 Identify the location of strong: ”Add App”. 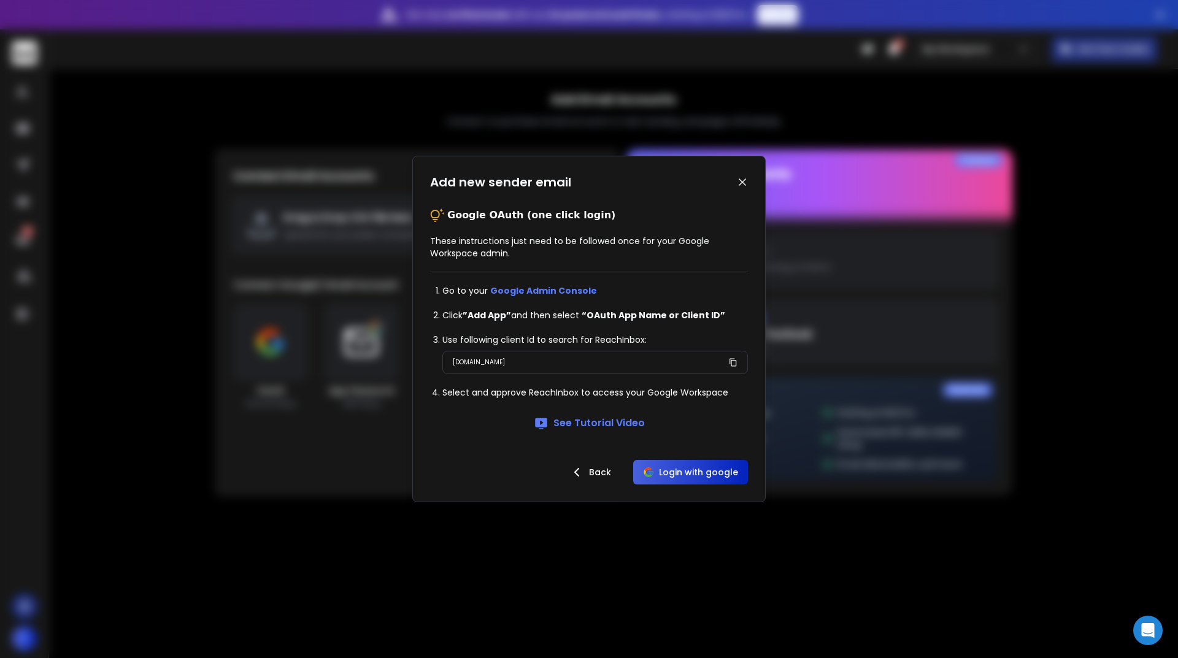
(486, 315).